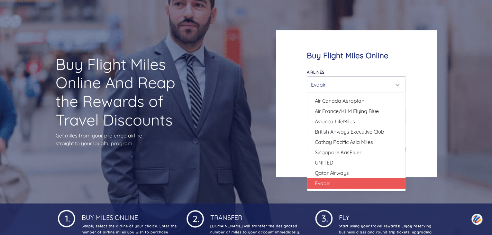 This screenshot has width=492, height=235. I want to click on span: Singapore KrisFlyer, so click(338, 152).